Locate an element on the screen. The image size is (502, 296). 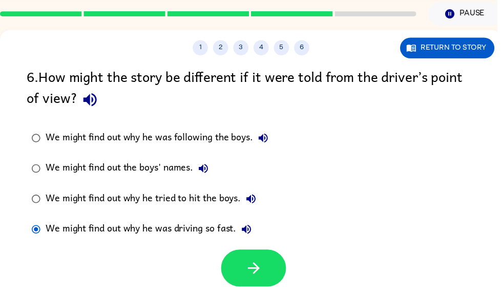
button: Return to story is located at coordinates (452, 48).